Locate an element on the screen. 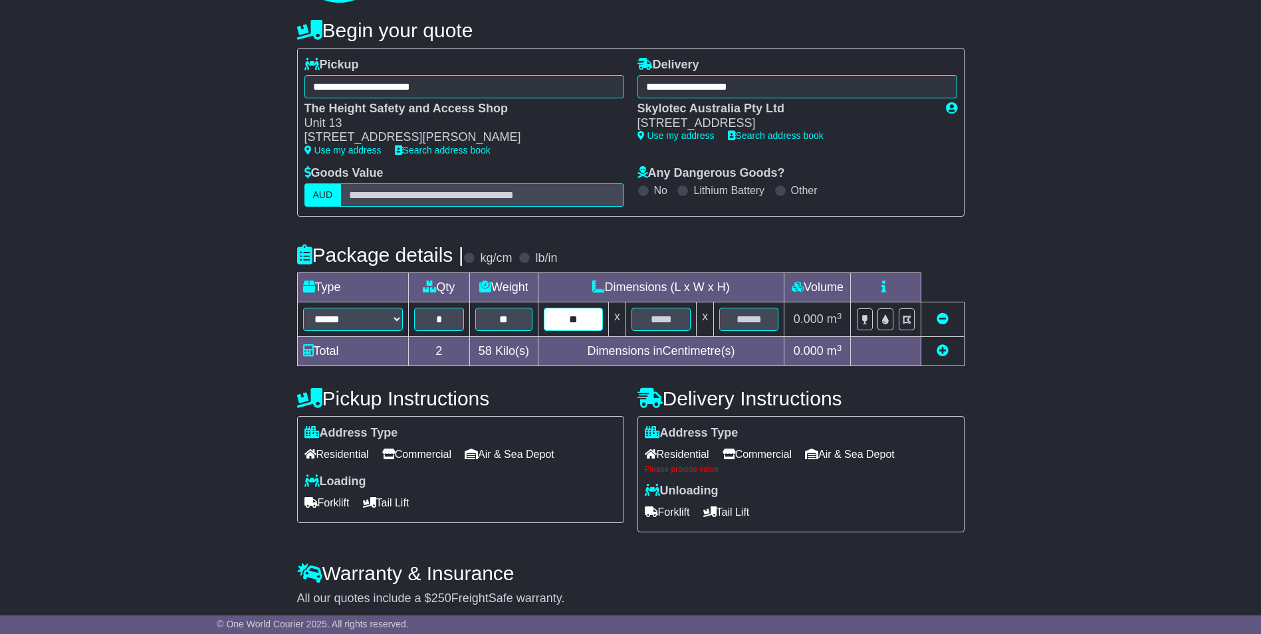 The width and height of the screenshot is (1261, 634). label: Pickup is located at coordinates (332, 65).